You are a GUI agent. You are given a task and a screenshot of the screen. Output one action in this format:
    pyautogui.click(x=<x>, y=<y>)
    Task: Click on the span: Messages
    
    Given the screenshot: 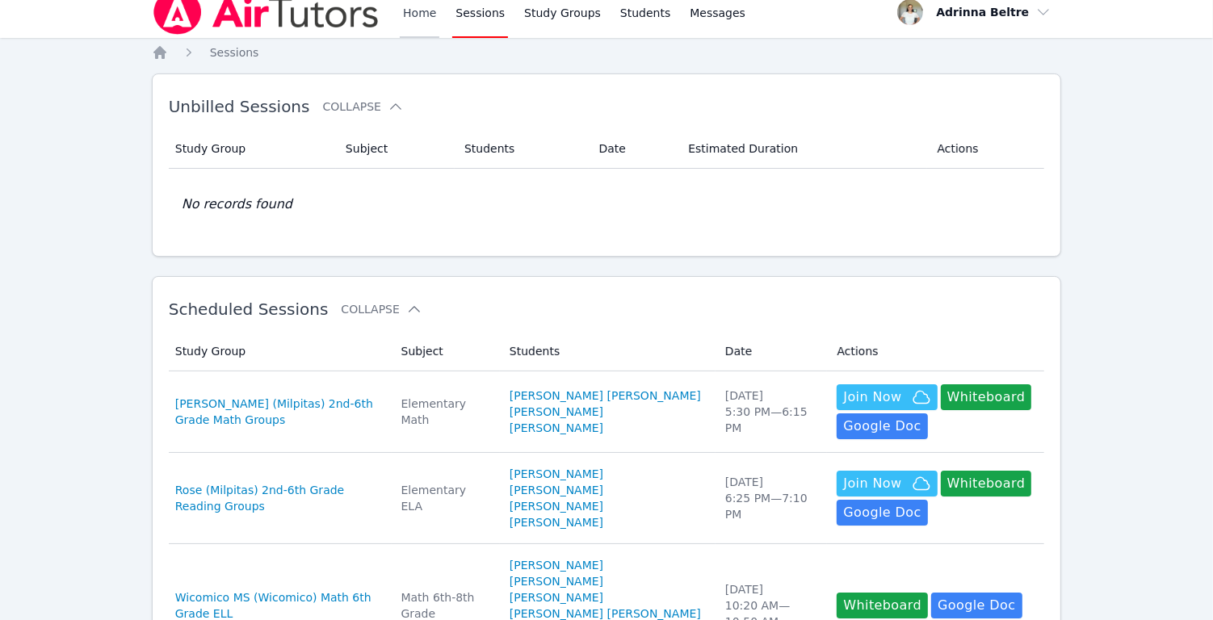 What is the action you would take?
    pyautogui.click(x=717, y=13)
    